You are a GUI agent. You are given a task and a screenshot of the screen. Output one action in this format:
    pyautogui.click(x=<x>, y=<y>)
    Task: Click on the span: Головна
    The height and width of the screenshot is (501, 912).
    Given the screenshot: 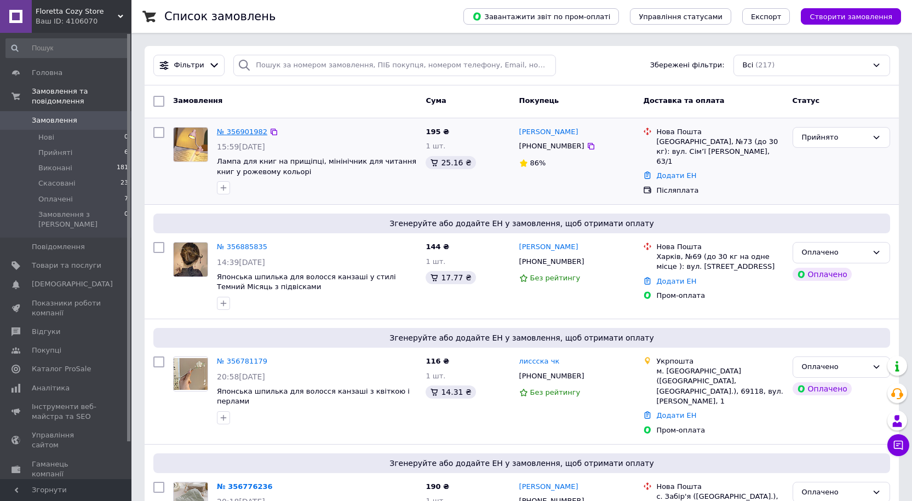 What is the action you would take?
    pyautogui.click(x=47, y=73)
    